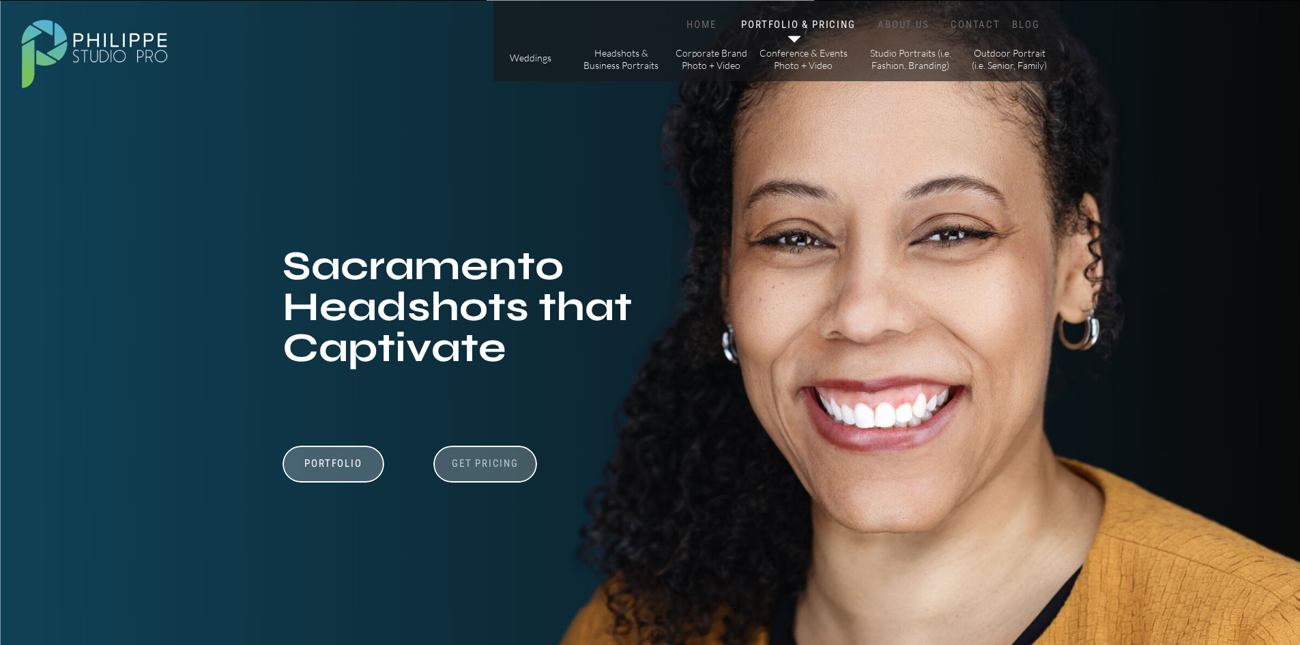 The width and height of the screenshot is (1300, 645). What do you see at coordinates (910, 59) in the screenshot?
I see `p: Studio Portraits (i.e. Fashion, Branding)` at bounding box center [910, 59].